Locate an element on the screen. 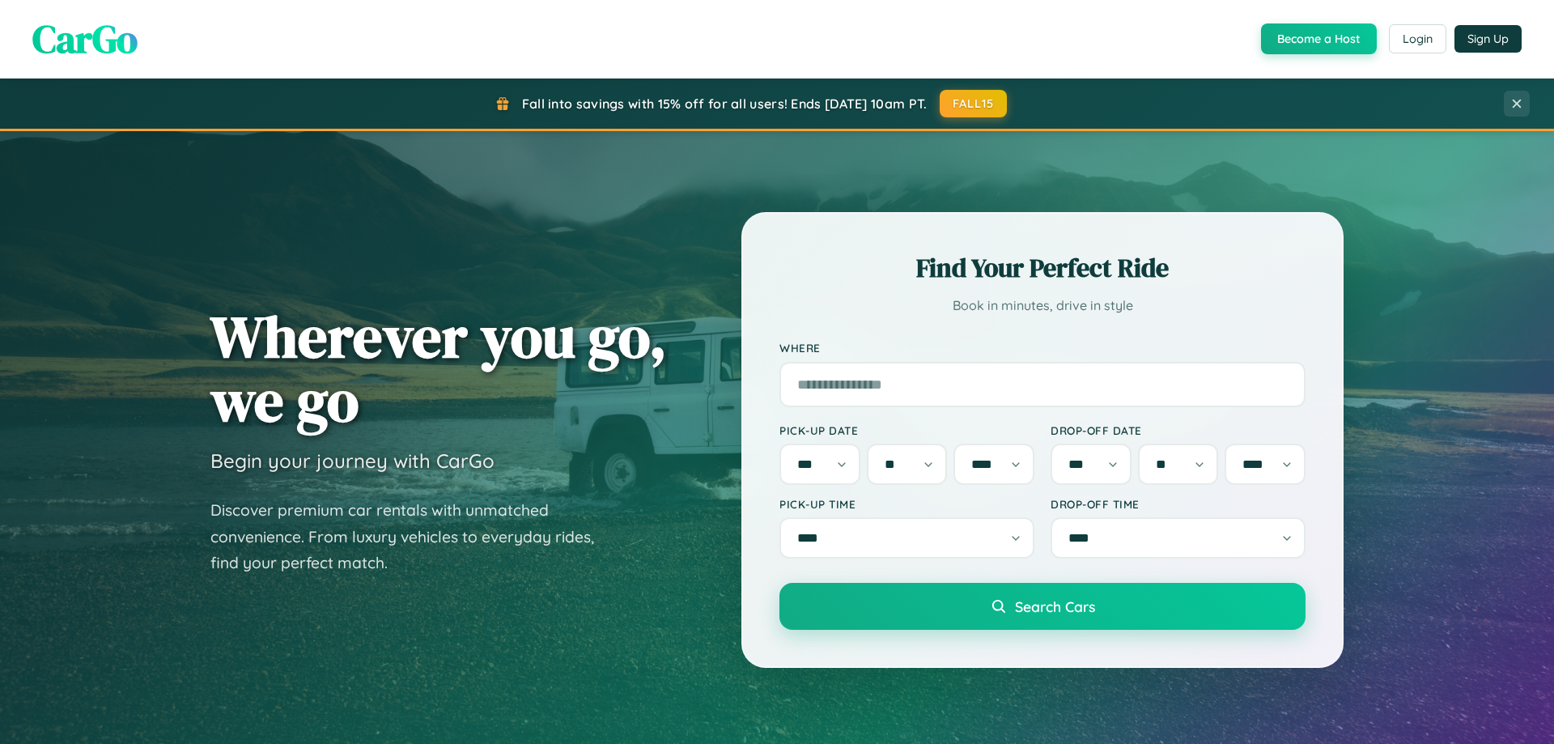 The width and height of the screenshot is (1554, 744). h3: Begin your journey with CarGo is located at coordinates (352, 460).